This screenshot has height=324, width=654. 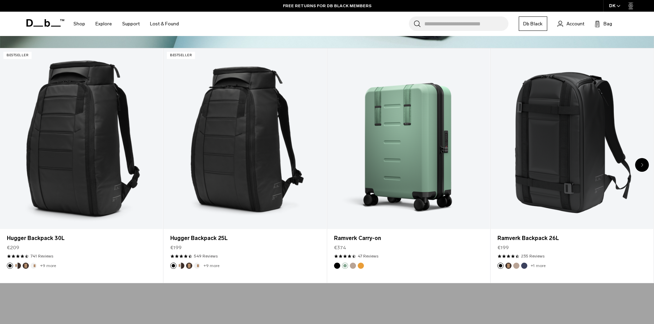 What do you see at coordinates (642, 165) in the screenshot?
I see `div: Next slide` at bounding box center [642, 165].